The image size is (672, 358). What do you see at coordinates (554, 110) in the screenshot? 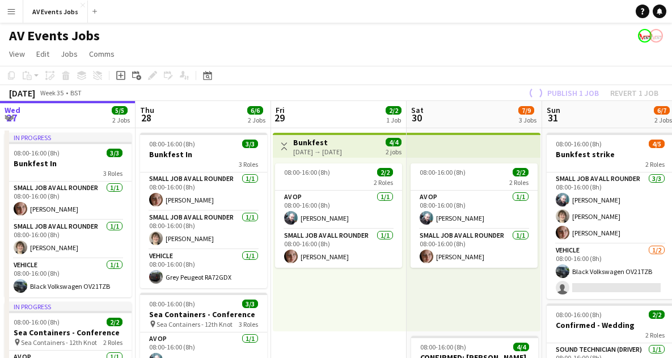
I see `span: Sun` at bounding box center [554, 110].